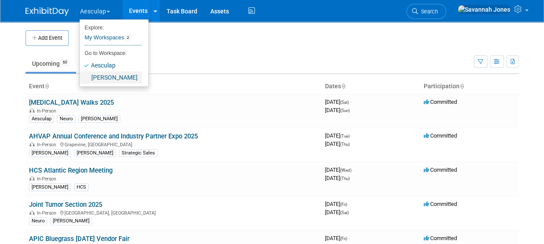 This screenshot has height=244, width=544. I want to click on th: Dates, so click(371, 87).